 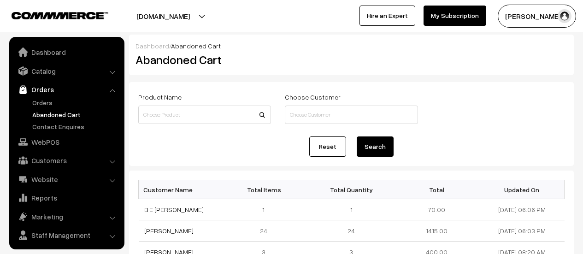 I want to click on input: Choose Product, so click(x=205, y=115).